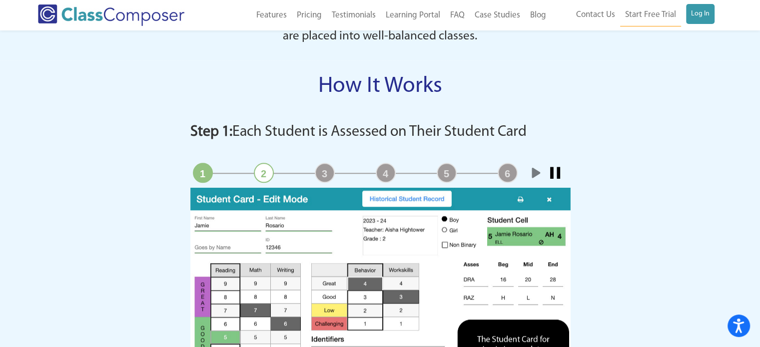  What do you see at coordinates (555, 173) in the screenshot?
I see `a: Stop` at bounding box center [555, 173].